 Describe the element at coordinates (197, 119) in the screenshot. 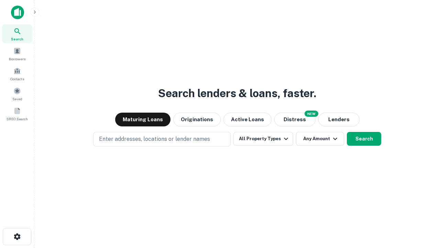

I see `button: Originations` at that location.